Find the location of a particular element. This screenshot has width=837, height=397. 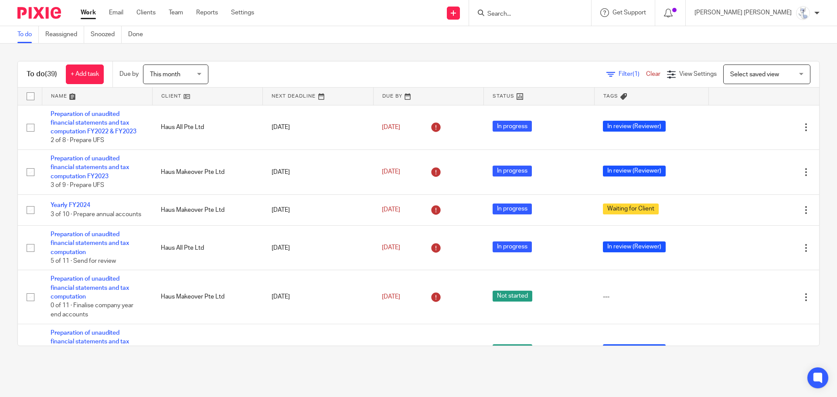

span: 2 of 8 · Prepare UFS is located at coordinates (77, 141).